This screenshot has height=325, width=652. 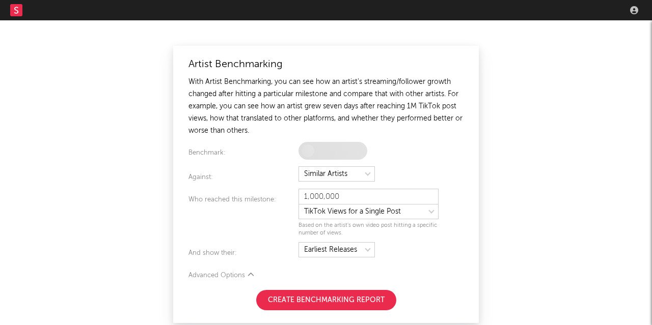 I want to click on div: And show their:, so click(x=243, y=254).